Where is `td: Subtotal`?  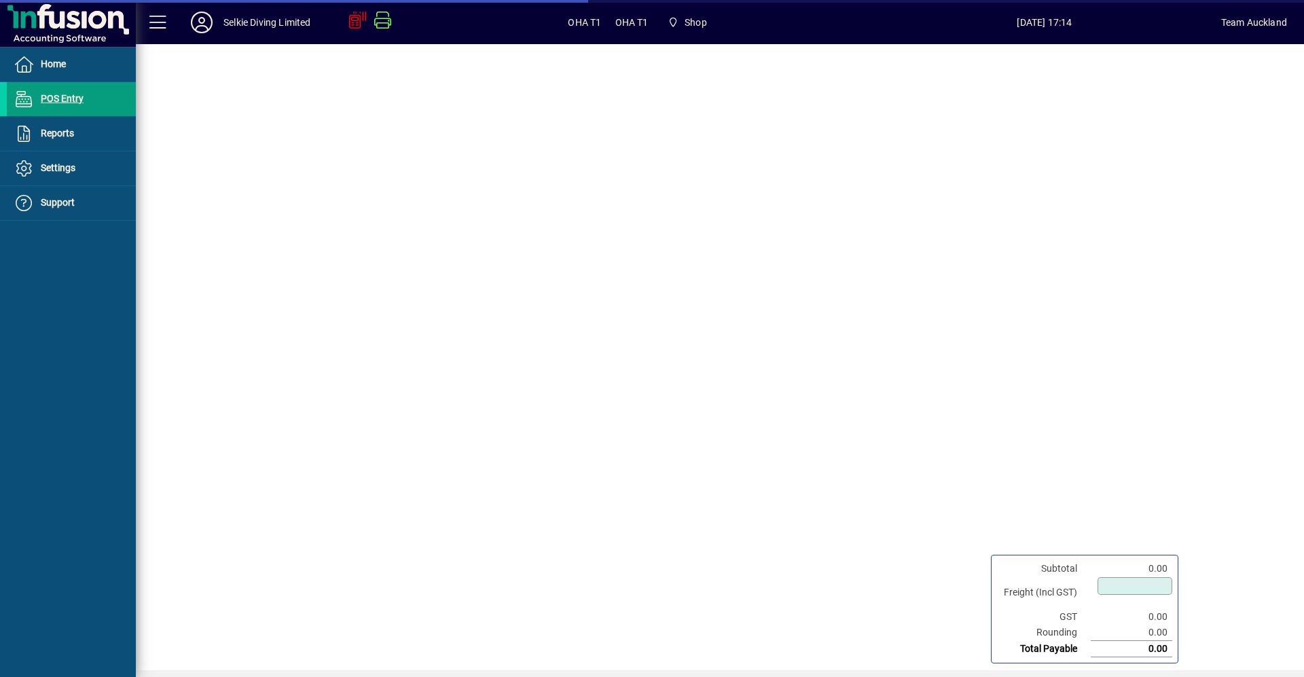 td: Subtotal is located at coordinates (1044, 568).